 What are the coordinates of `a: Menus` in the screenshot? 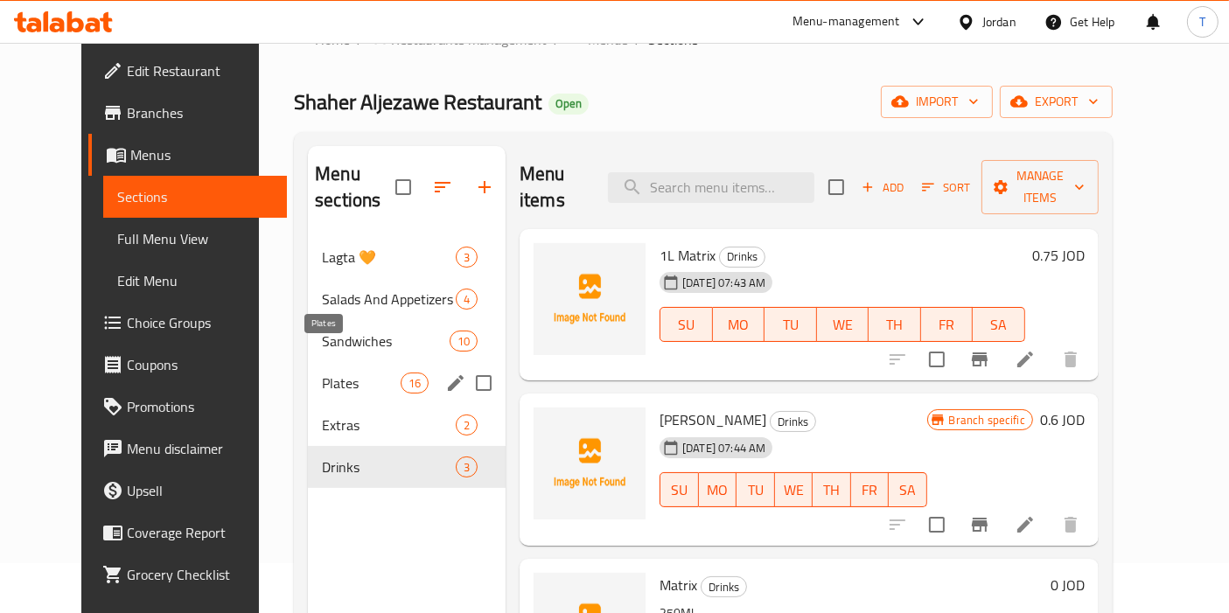 It's located at (597, 39).